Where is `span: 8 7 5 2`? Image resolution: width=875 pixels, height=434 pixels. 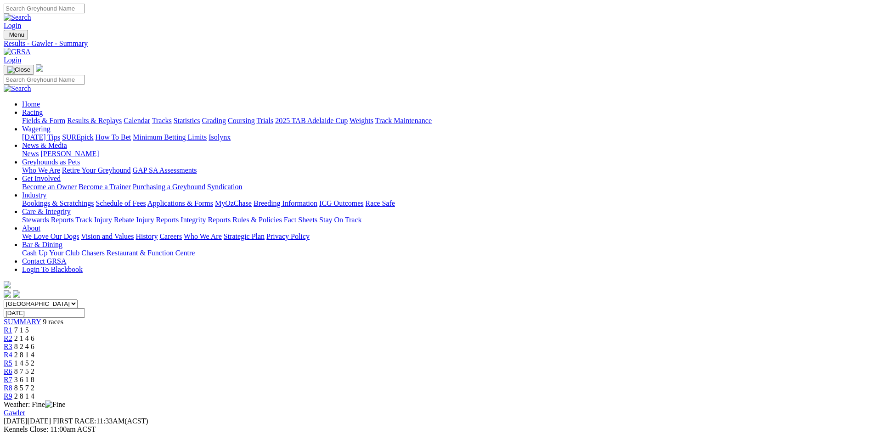 span: 8 7 5 2 is located at coordinates (24, 371).